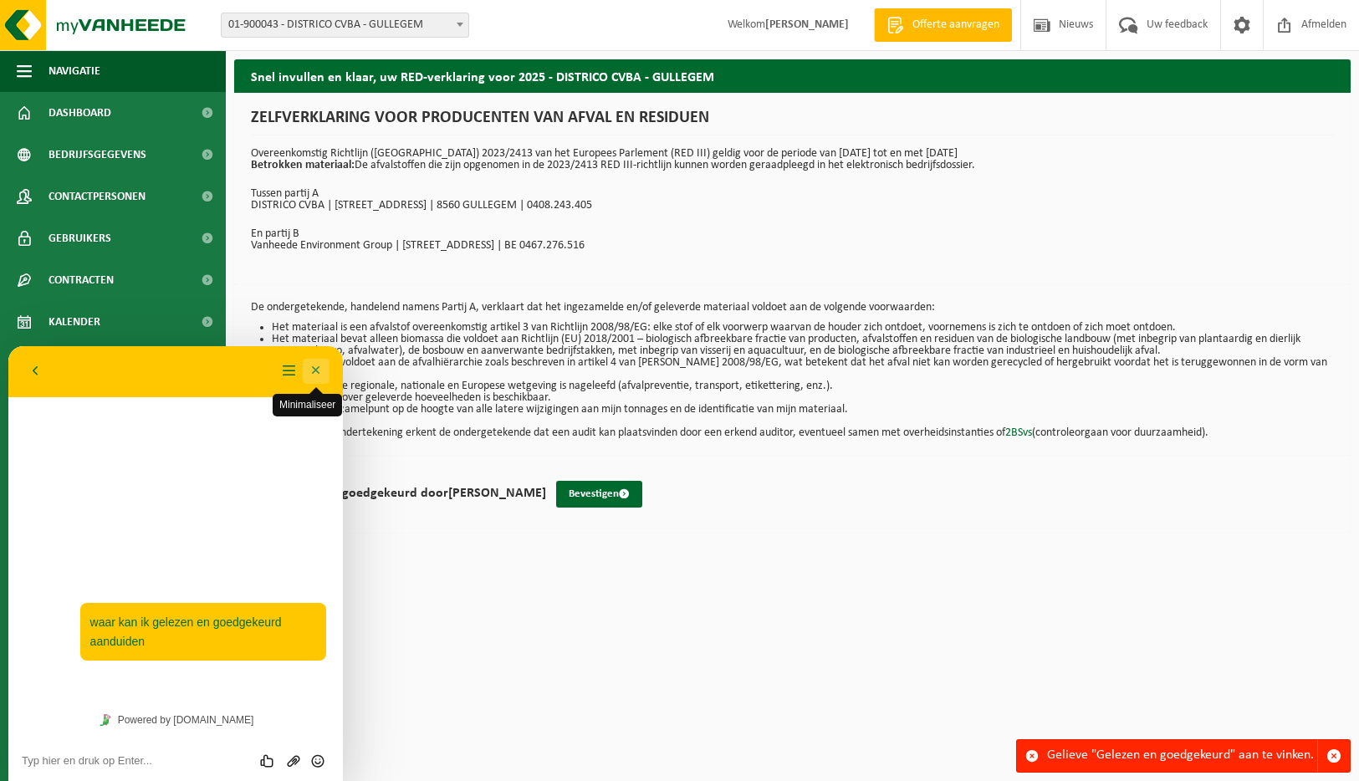  I want to click on div: Beoordeel deze chat, so click(260, 415).